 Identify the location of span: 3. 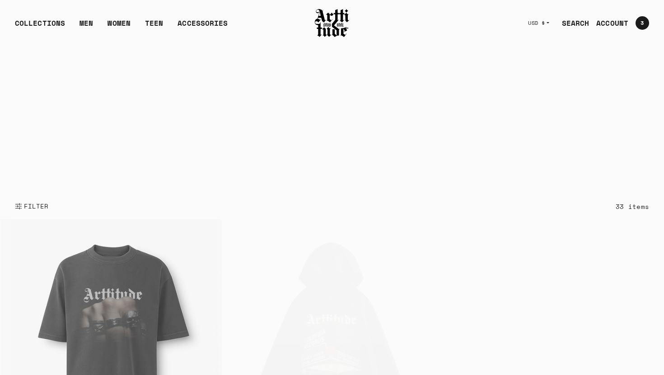
(642, 23).